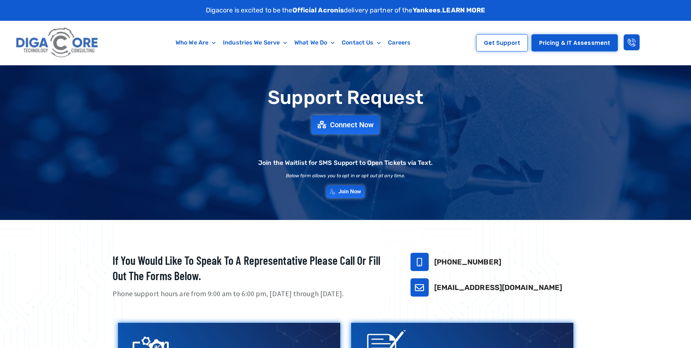  What do you see at coordinates (346, 175) in the screenshot?
I see `h2: Below form allows you to opt in or opt out at any time.` at bounding box center [346, 175].